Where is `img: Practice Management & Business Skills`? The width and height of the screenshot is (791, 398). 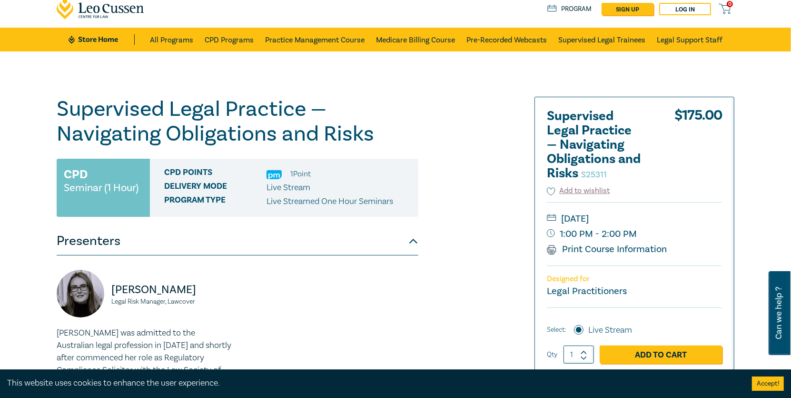
img: Practice Management & Business Skills is located at coordinates (274, 174).